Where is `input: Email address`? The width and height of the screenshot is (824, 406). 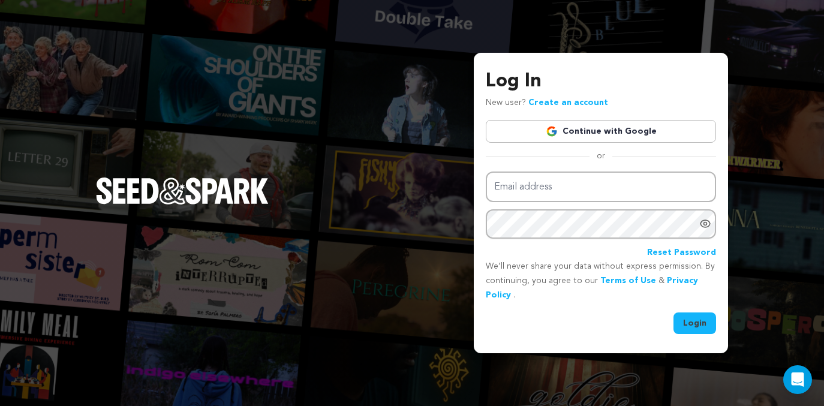
input: Email address is located at coordinates (601, 187).